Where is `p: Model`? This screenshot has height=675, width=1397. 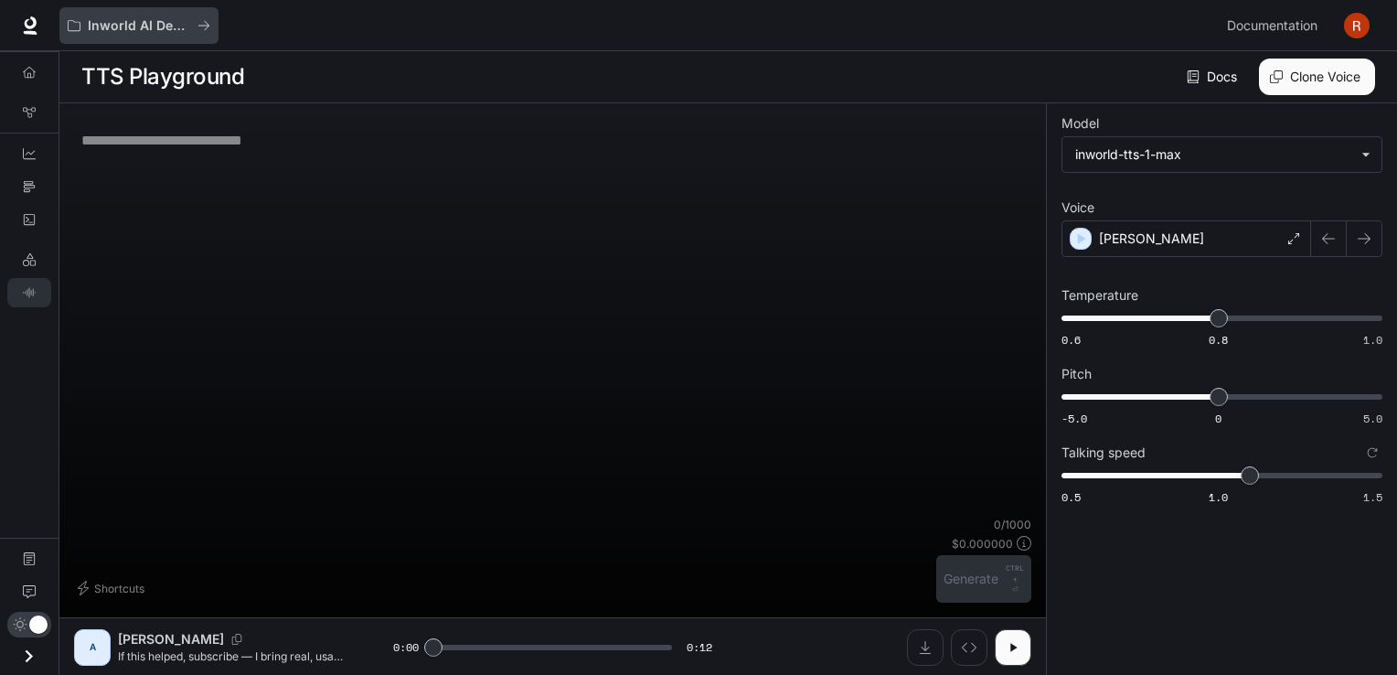 p: Model is located at coordinates (1080, 123).